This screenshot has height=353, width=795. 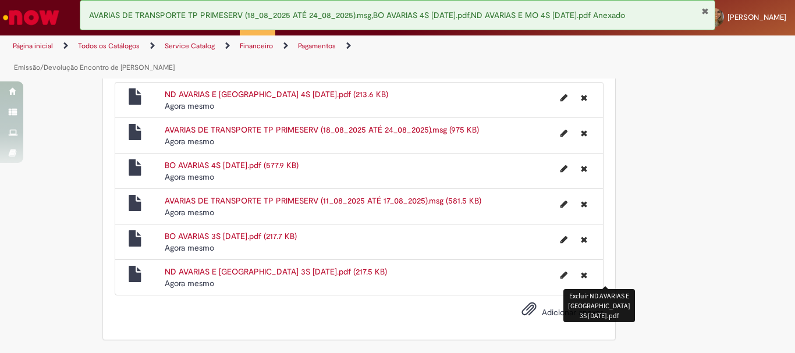 I want to click on a: Financeiro, so click(x=256, y=46).